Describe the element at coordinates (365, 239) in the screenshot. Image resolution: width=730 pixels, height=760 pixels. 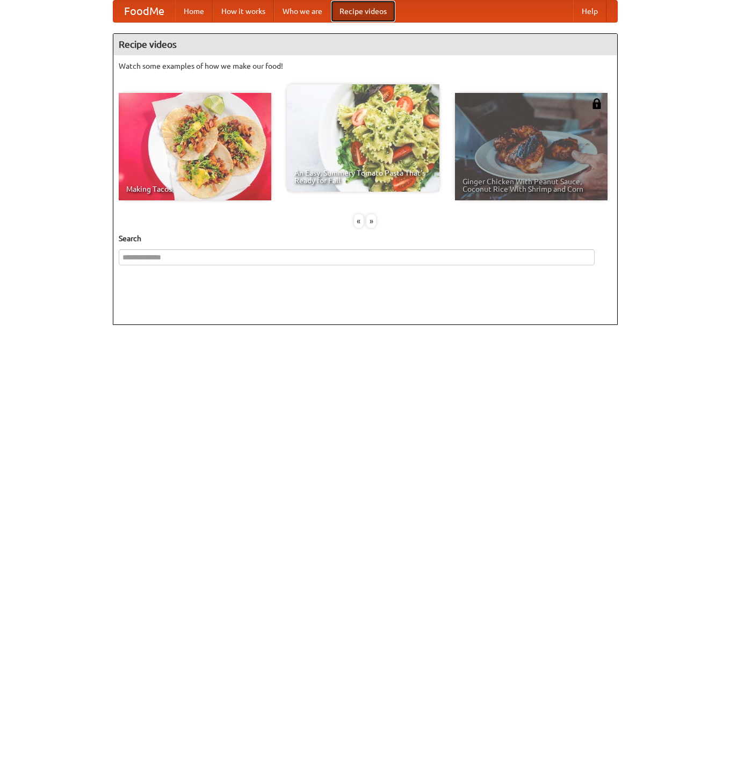
I see `h5: Search` at that location.